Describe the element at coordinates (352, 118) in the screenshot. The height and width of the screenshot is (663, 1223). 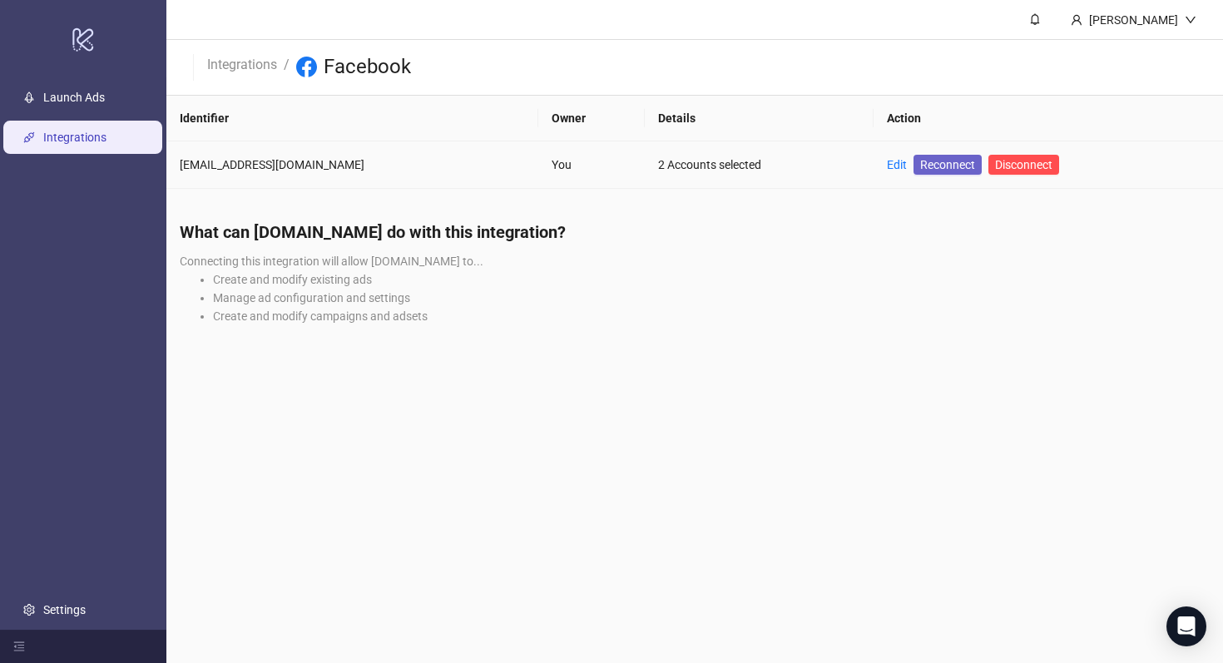
I see `th: Identifier` at that location.